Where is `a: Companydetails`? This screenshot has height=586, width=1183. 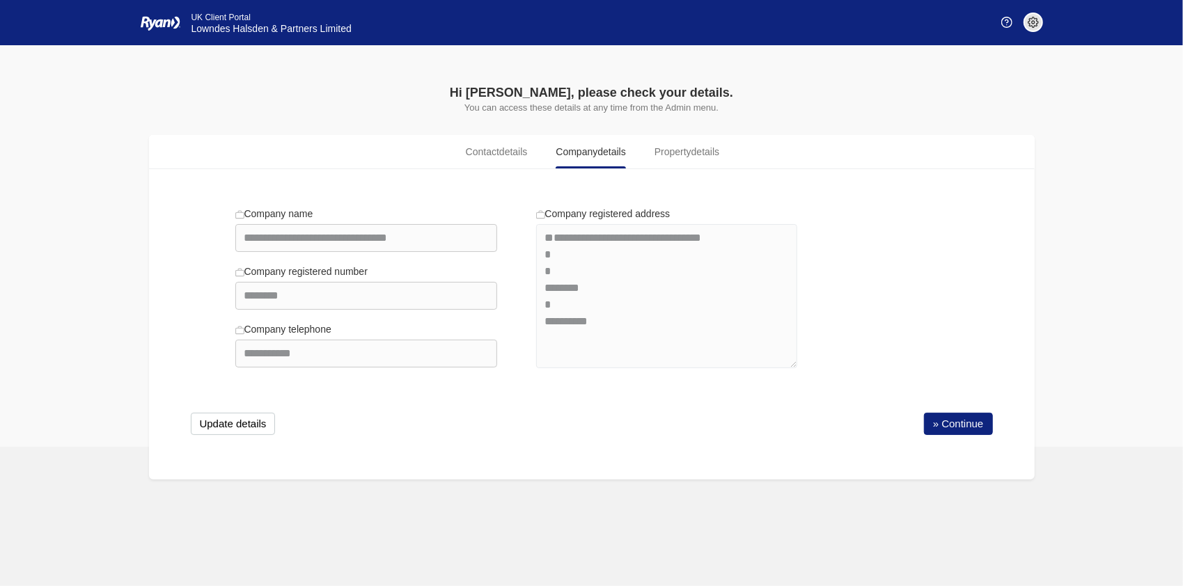
a: Companydetails is located at coordinates (590, 152).